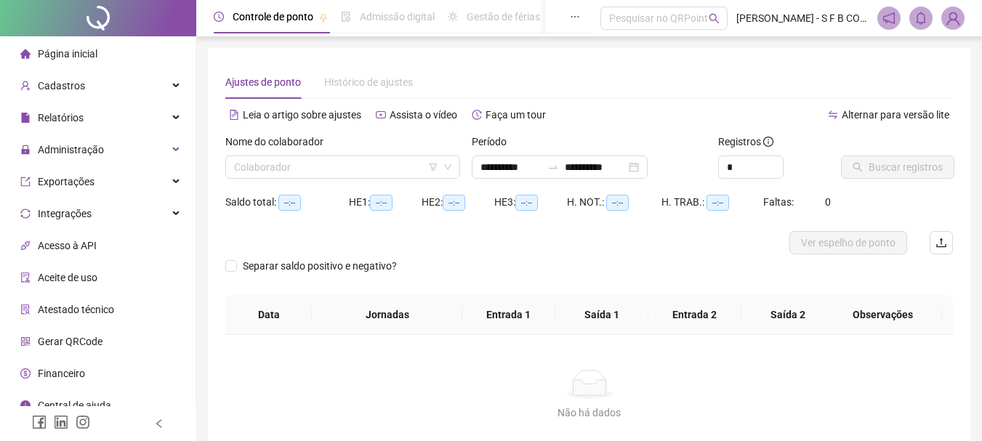 The image size is (982, 441). Describe the element at coordinates (828, 202) in the screenshot. I see `span: 0` at that location.